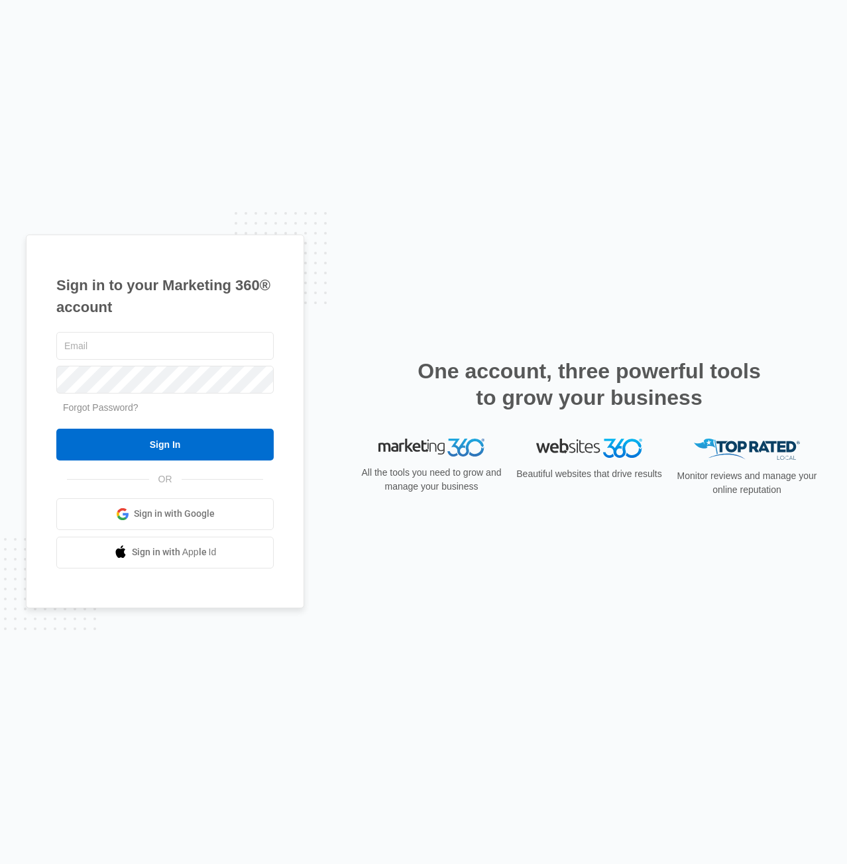 The image size is (847, 864). I want to click on p: Beautiful websites that drive results, so click(589, 474).